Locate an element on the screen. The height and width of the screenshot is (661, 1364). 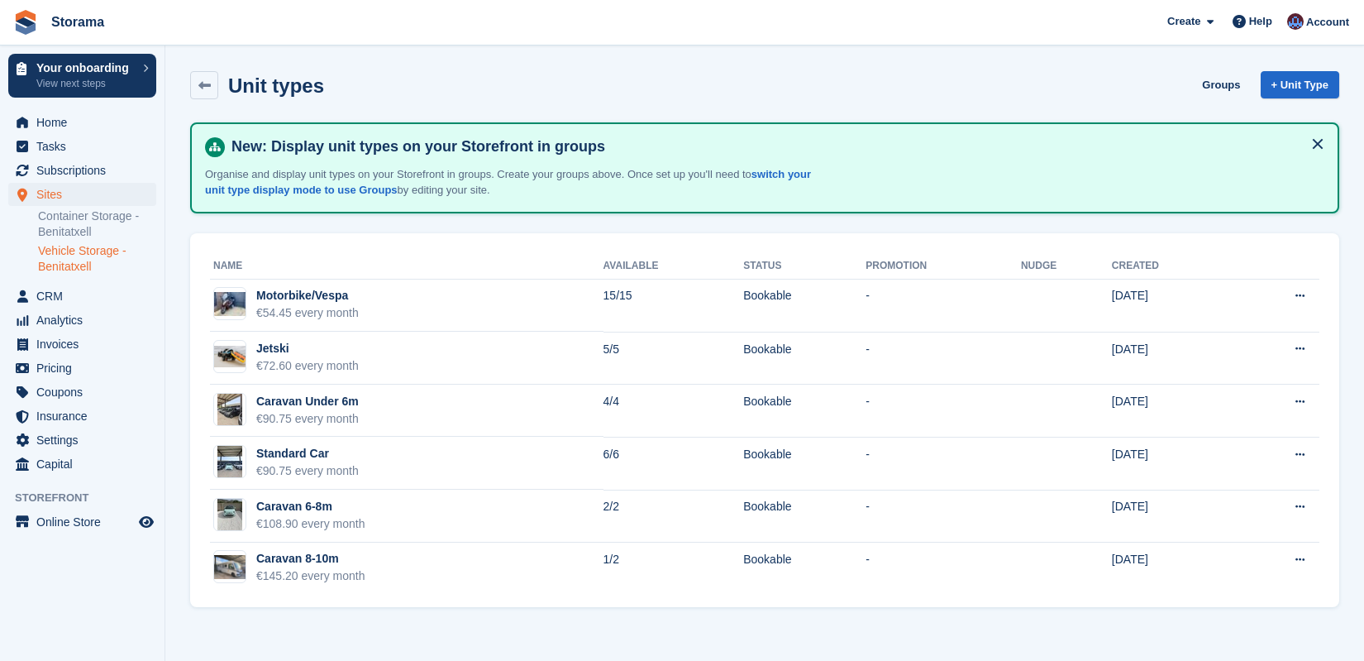
h2: Unit types is located at coordinates (276, 85).